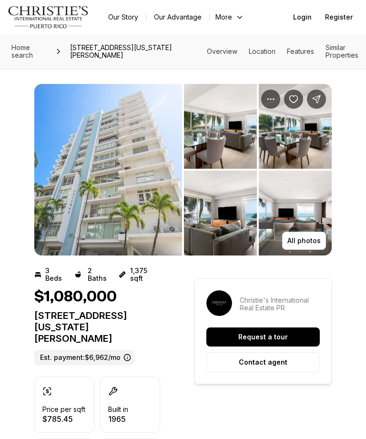 This screenshot has width=366, height=439. I want to click on a: Home search, so click(29, 52).